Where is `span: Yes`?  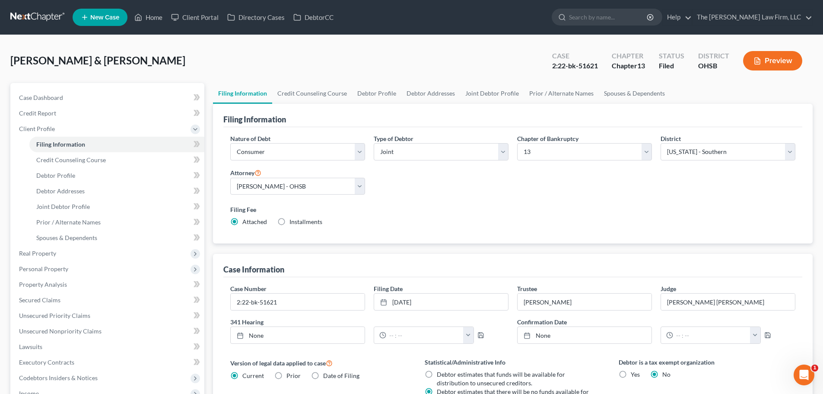
span: Yes is located at coordinates (635, 374).